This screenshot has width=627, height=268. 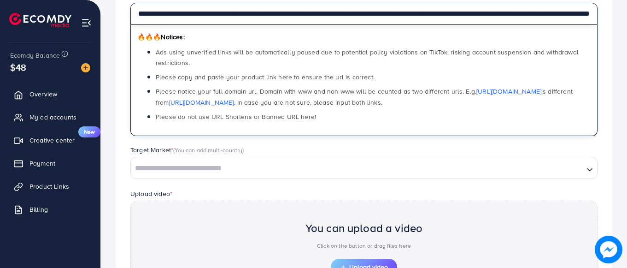 I want to click on span: Ads using unverified links will be automatically paused due to potential policy violations on Tik..., so click(x=367, y=57).